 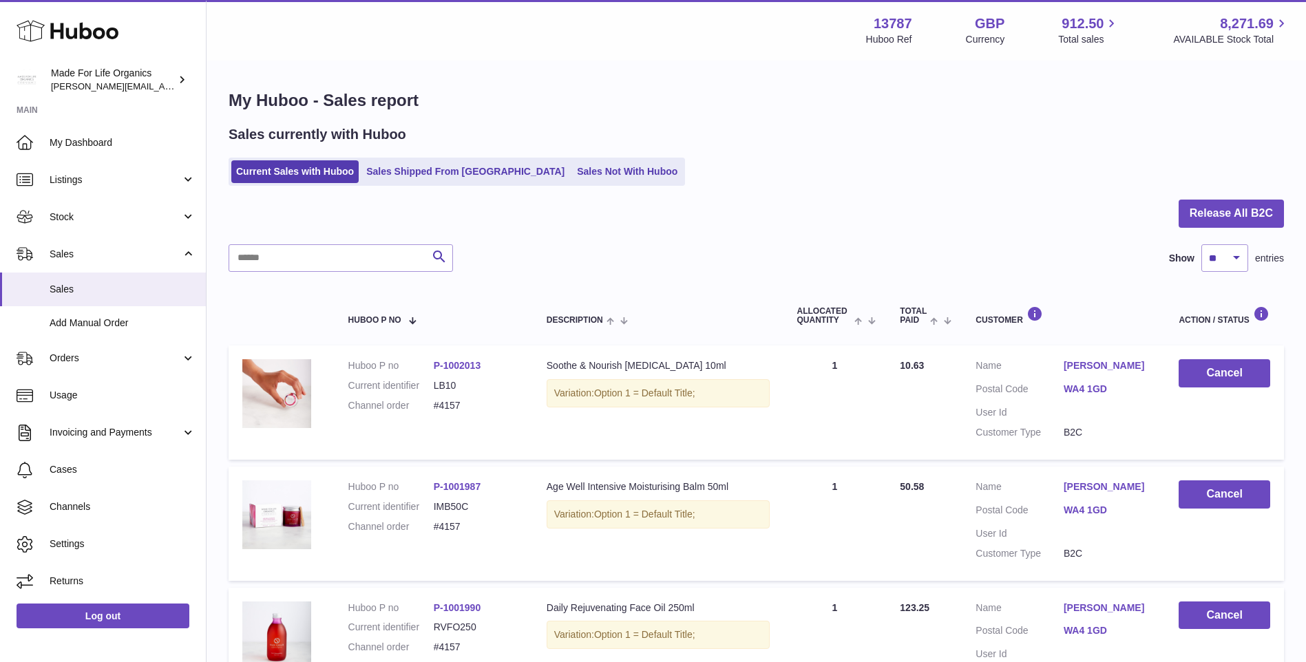 I want to click on span: ALLOCATED Quantity, so click(x=824, y=316).